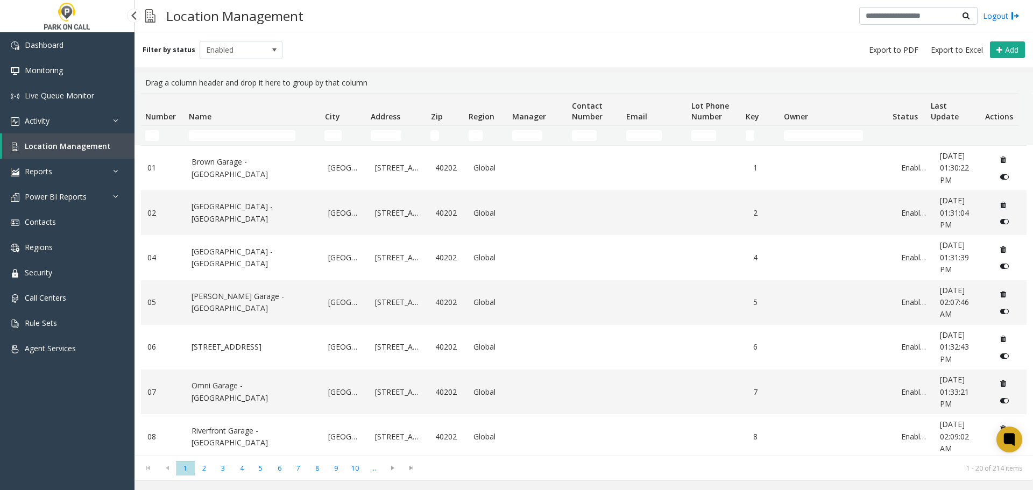 The image size is (1033, 490). I want to click on td: Address Filter, so click(396, 136).